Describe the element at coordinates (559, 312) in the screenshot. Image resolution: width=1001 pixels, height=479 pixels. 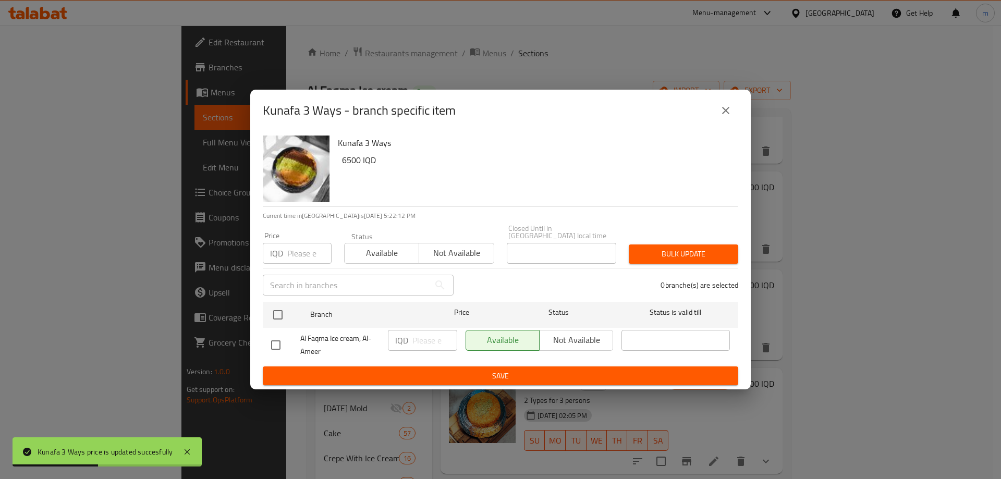
I see `span: Status` at that location.